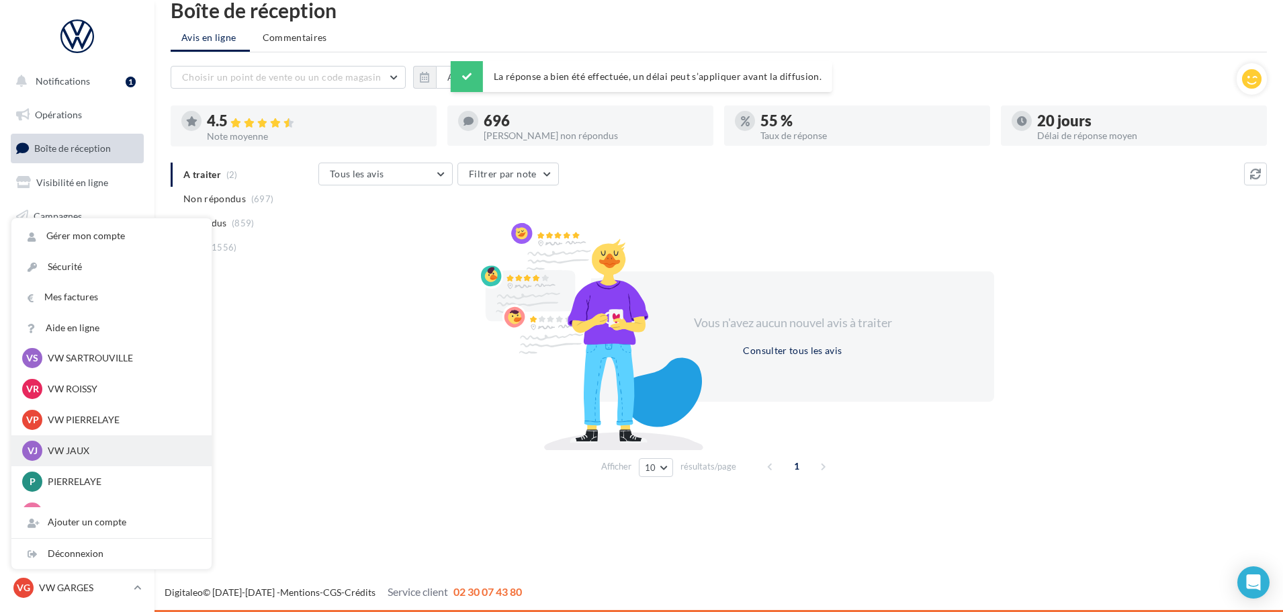 The image size is (1283, 612). I want to click on button: Filtrer par note, so click(508, 174).